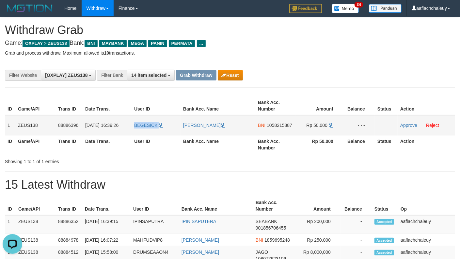  I want to click on span: SEABANK, so click(266, 221).